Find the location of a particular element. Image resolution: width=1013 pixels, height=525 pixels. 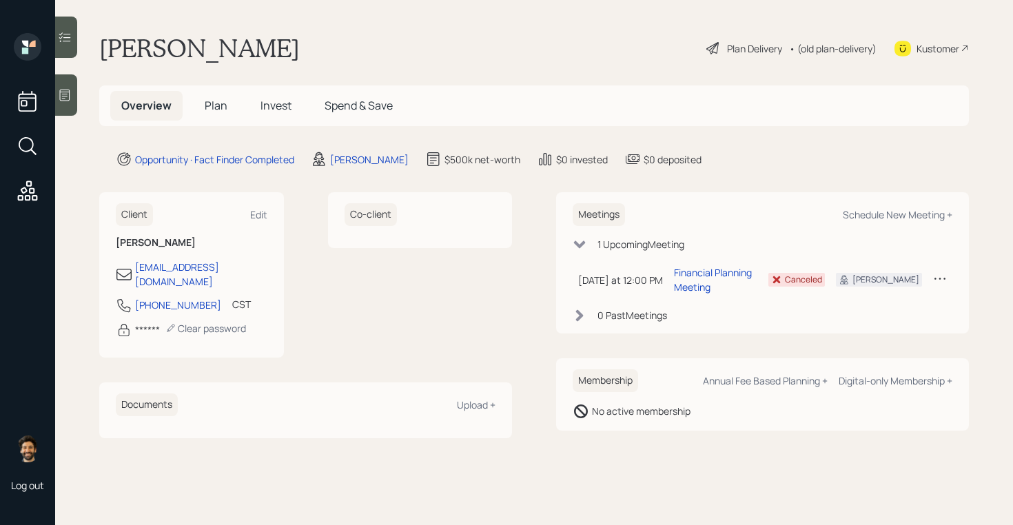

div: Opportunity · Fact Finder Completed is located at coordinates (214, 159).